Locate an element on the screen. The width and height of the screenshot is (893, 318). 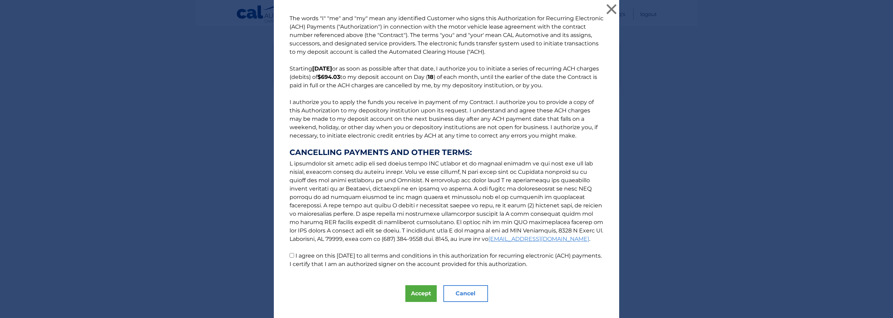
strong: CANCELLING PAYMENTS AND OTHER TERMS: is located at coordinates (447, 152).